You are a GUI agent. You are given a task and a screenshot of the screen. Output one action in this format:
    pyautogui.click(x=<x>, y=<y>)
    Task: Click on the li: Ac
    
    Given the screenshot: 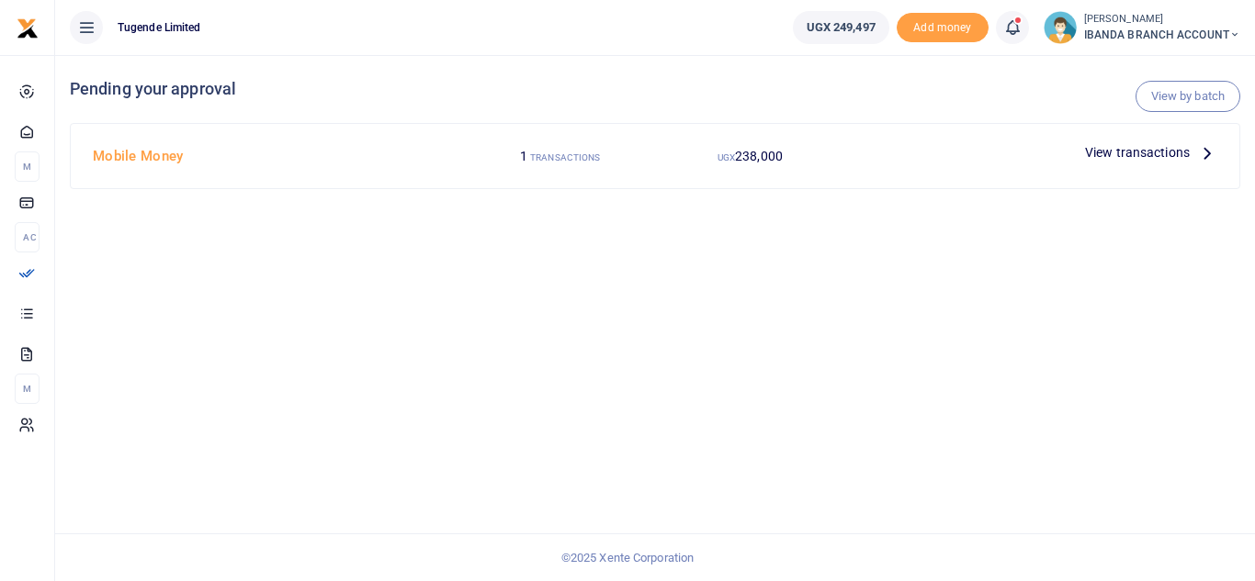 What is the action you would take?
    pyautogui.click(x=27, y=237)
    